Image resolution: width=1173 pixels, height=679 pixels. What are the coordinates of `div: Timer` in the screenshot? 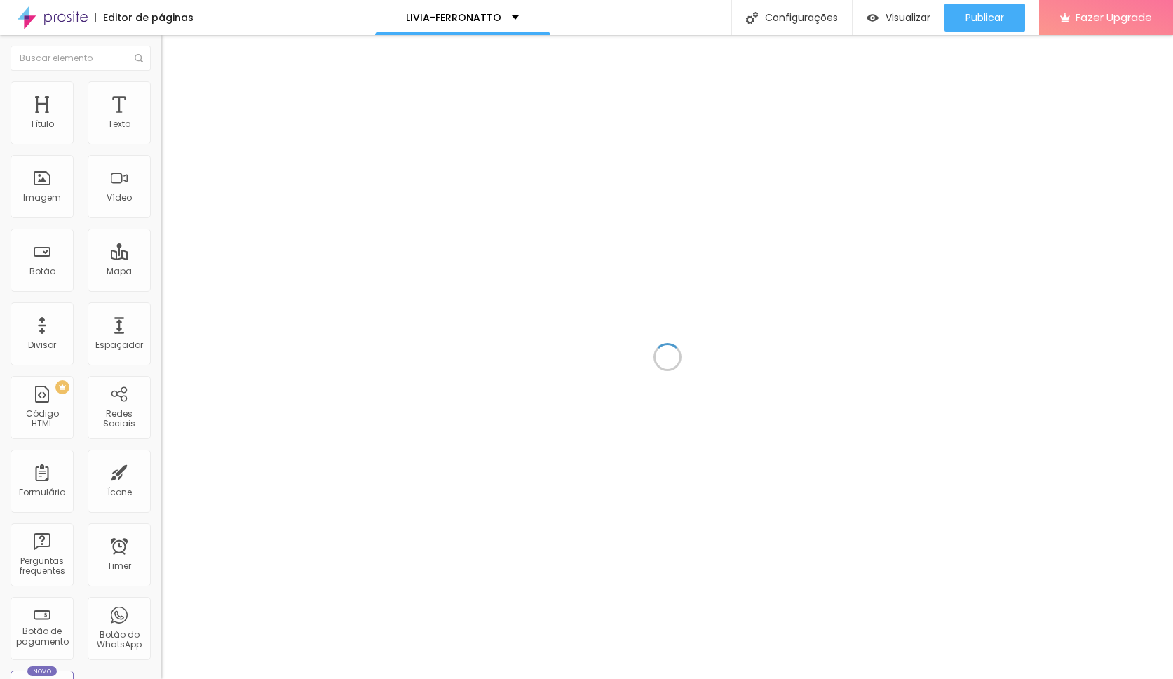 It's located at (119, 566).